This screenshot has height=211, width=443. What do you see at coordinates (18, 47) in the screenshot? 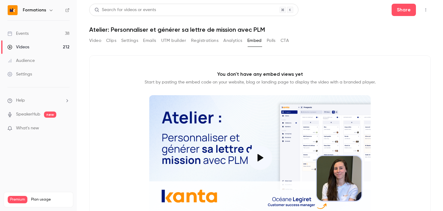
I see `div: Videos` at bounding box center [18, 47].